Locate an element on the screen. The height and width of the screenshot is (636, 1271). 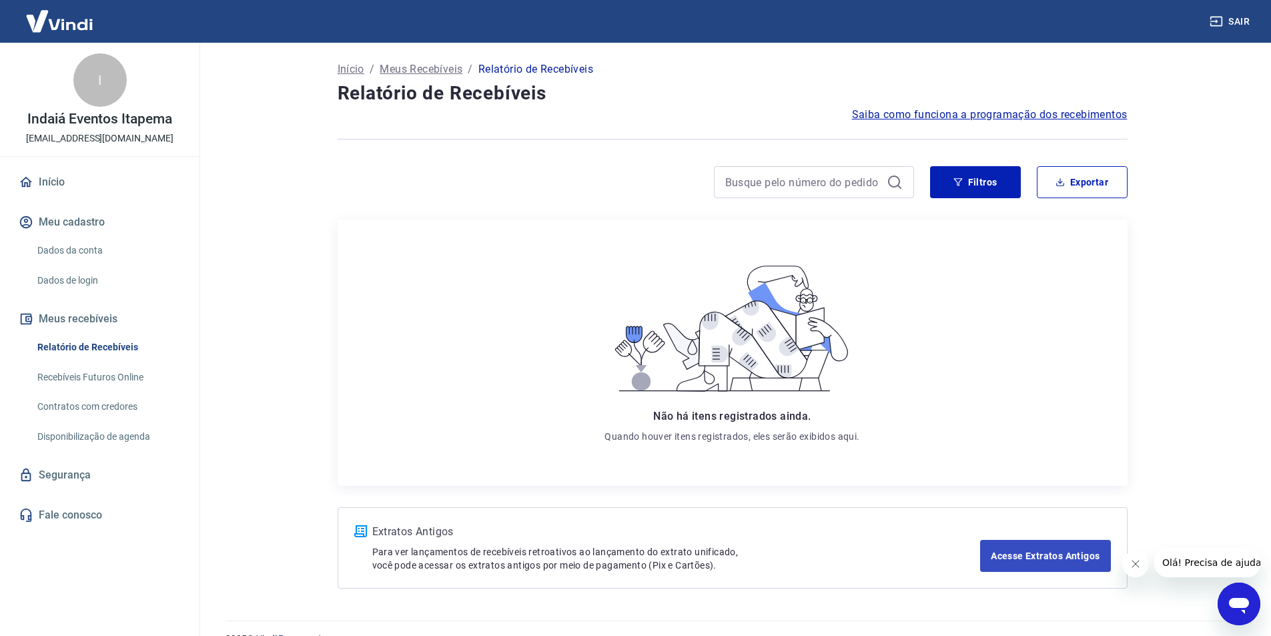
a: Dados de login is located at coordinates (107, 280).